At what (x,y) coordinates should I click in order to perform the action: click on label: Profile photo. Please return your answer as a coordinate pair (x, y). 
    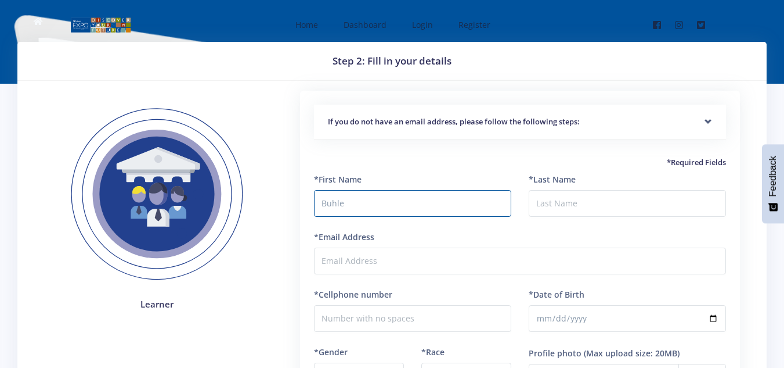
    Looking at the image, I should click on (555, 352).